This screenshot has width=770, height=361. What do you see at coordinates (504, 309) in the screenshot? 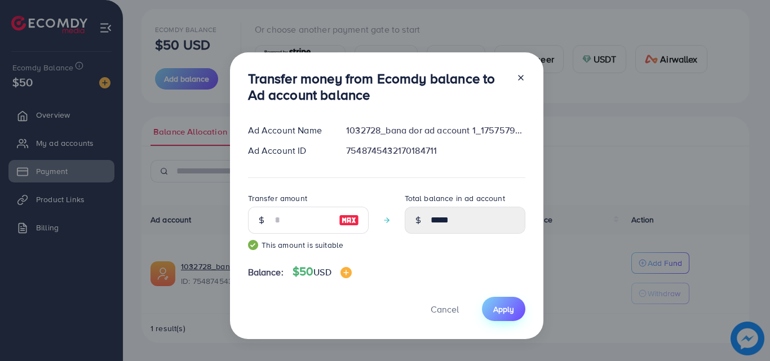
I see `button: Apply` at bounding box center [504, 309].